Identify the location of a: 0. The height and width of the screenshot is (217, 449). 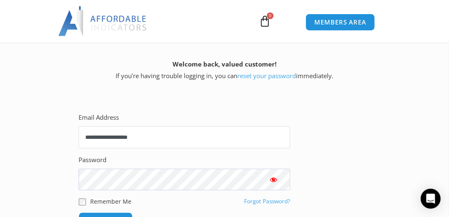
(265, 21).